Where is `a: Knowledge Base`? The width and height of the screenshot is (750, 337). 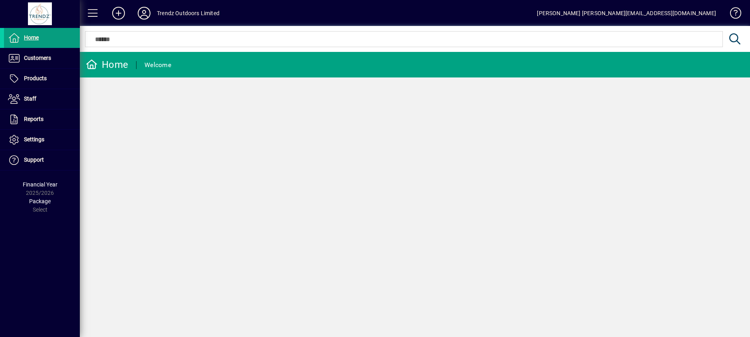 a: Knowledge Base is located at coordinates (732, 14).